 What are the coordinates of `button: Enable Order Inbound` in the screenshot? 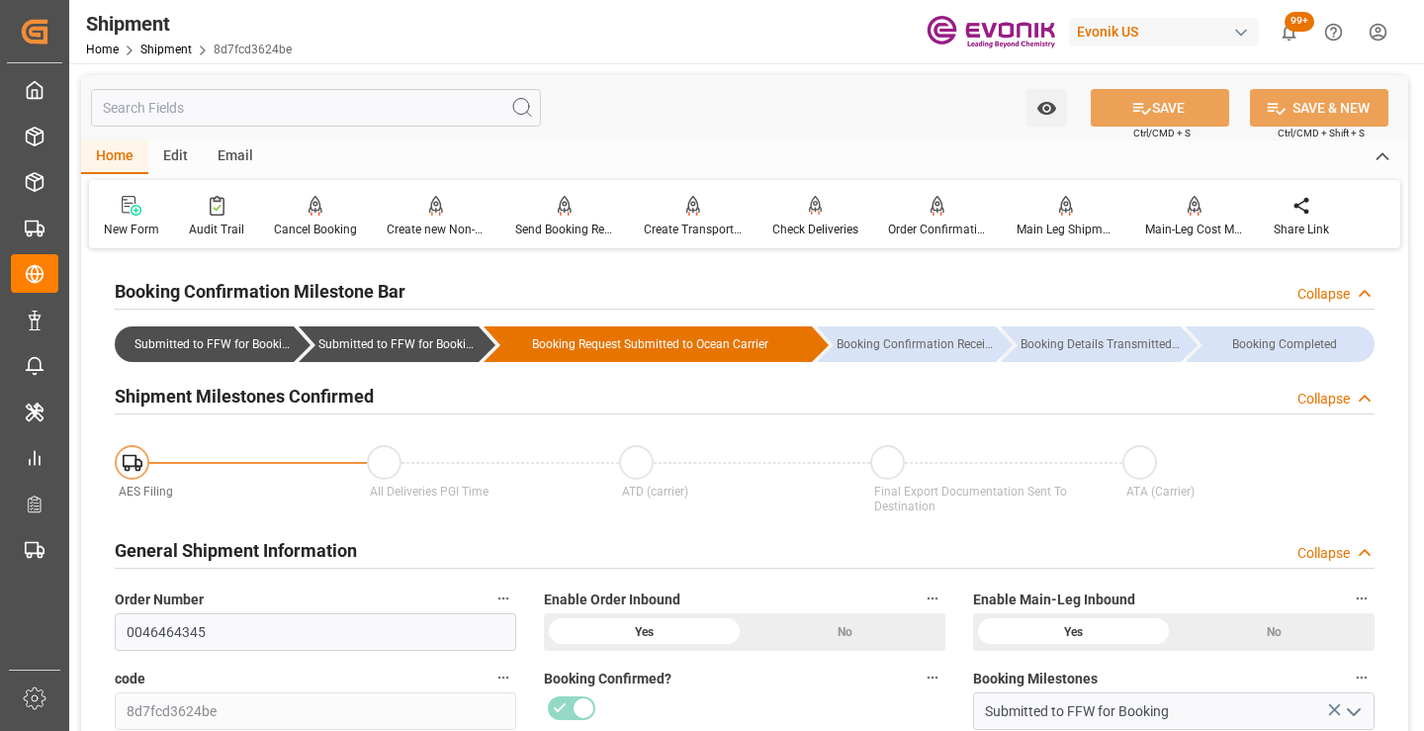 It's located at (932, 598).